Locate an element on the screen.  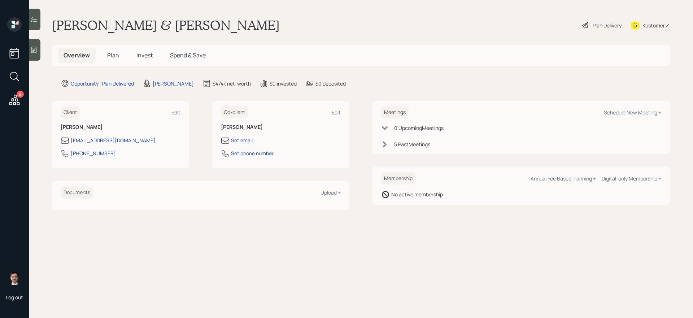
div: Schedule New Meeting + is located at coordinates (633, 112).